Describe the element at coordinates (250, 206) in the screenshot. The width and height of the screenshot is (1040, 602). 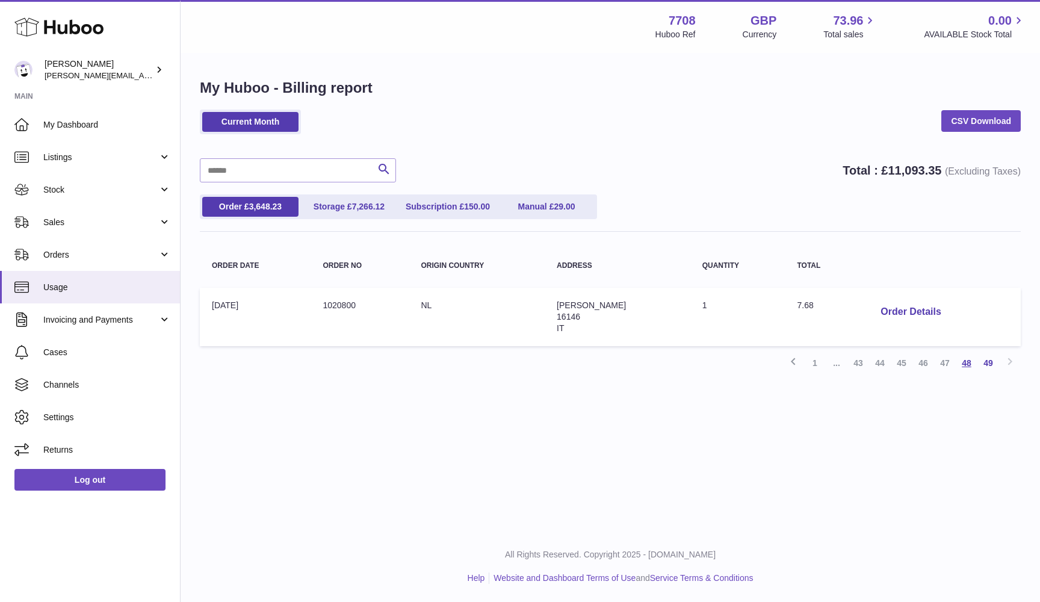
I see `a: Order £3,648.23` at that location.